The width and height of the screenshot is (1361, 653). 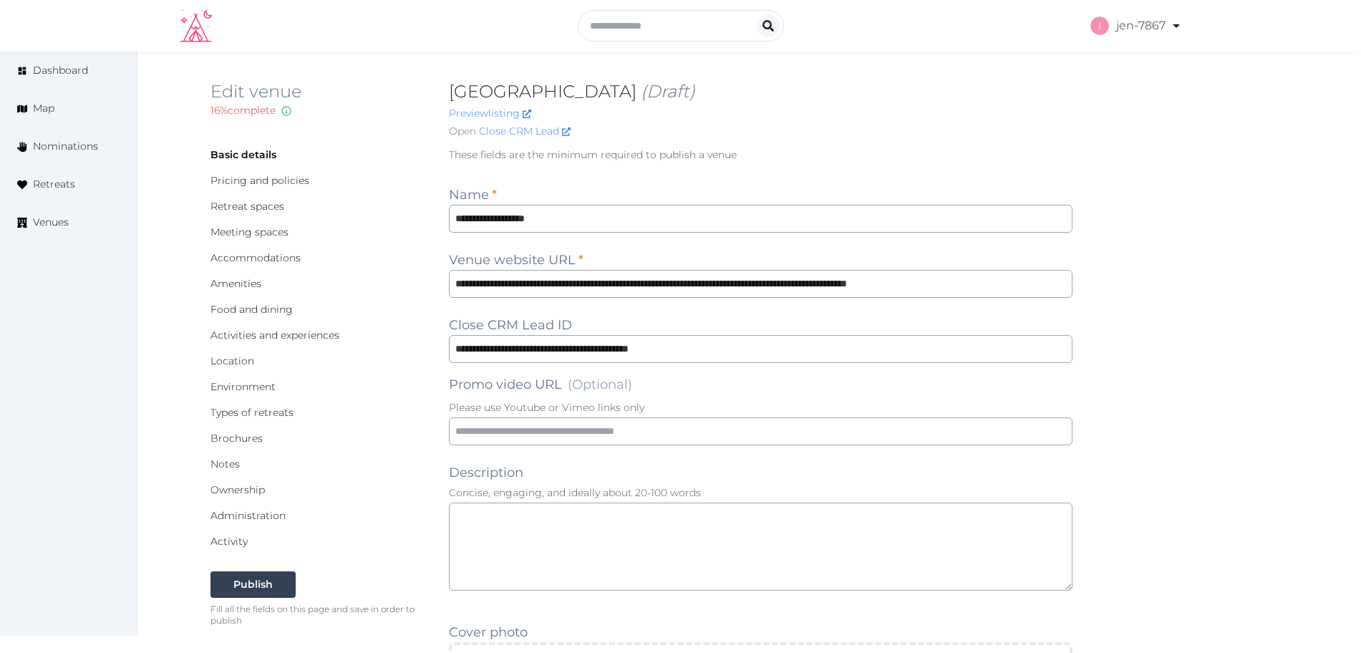 I want to click on a: Activity, so click(x=229, y=541).